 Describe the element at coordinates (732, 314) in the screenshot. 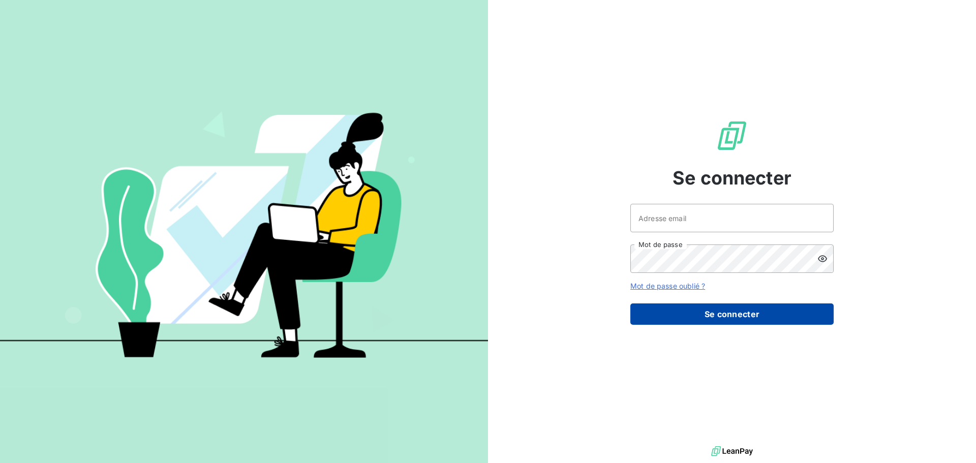

I see `button: Se connecter` at that location.